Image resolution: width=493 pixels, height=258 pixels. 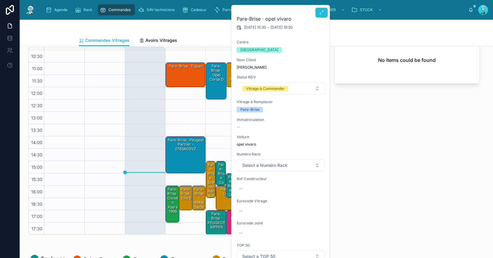 What do you see at coordinates (265, 165) in the screenshot?
I see `span: Select a Numéro Rack` at bounding box center [265, 165].